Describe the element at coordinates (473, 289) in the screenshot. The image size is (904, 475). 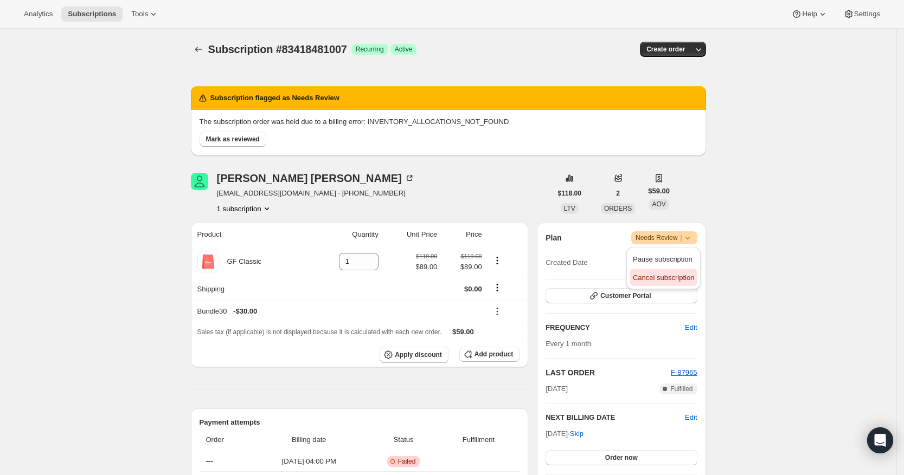
I see `span: $0.00` at that location.